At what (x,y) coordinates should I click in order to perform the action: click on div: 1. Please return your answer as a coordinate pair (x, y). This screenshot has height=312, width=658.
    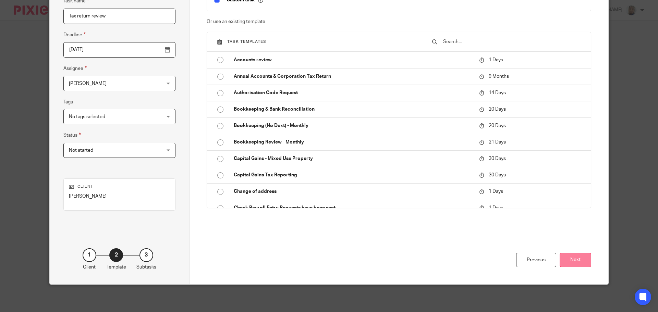
    Looking at the image, I should click on (89, 255).